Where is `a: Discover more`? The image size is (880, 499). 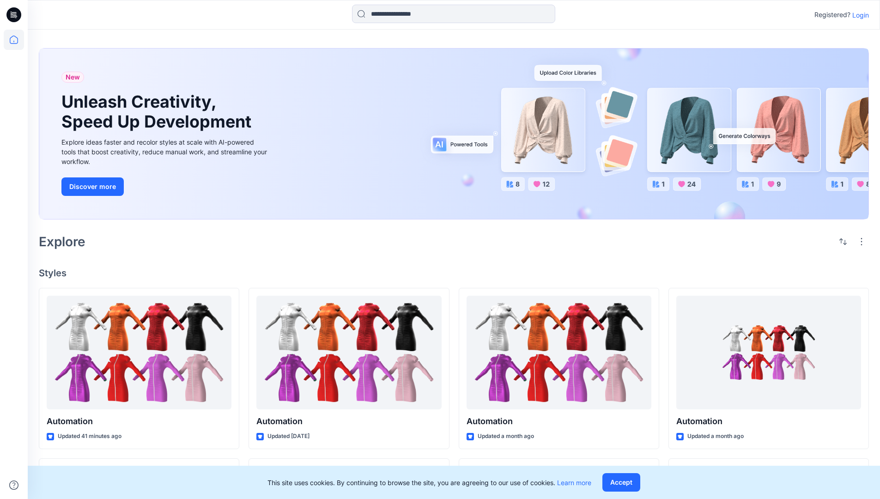 a: Discover more is located at coordinates (165, 187).